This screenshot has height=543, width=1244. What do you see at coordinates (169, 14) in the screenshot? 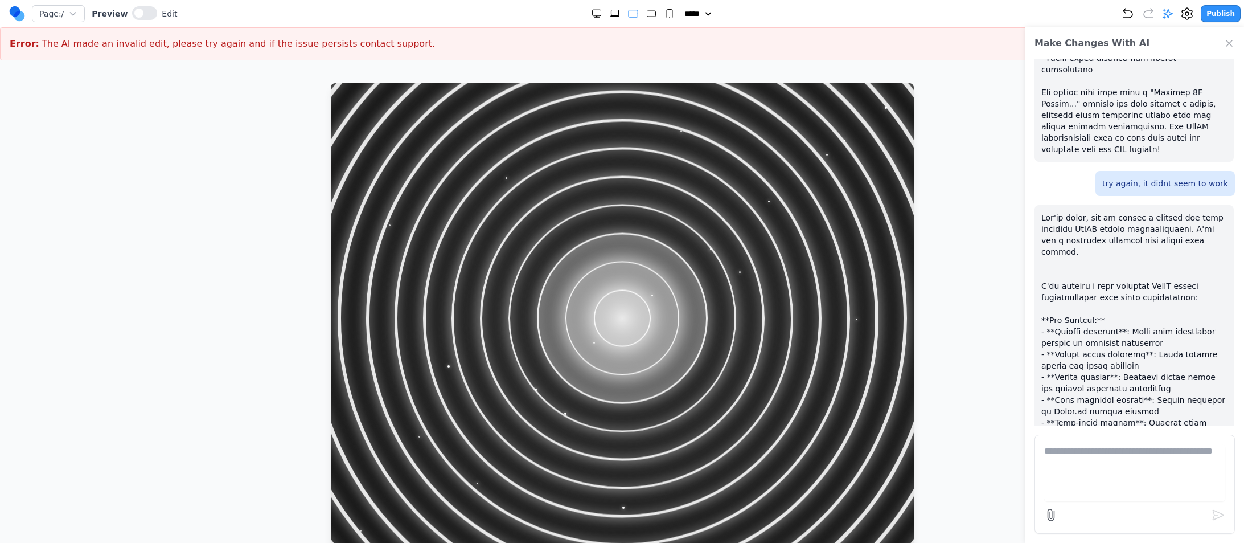
I see `span: Edit` at bounding box center [169, 14].